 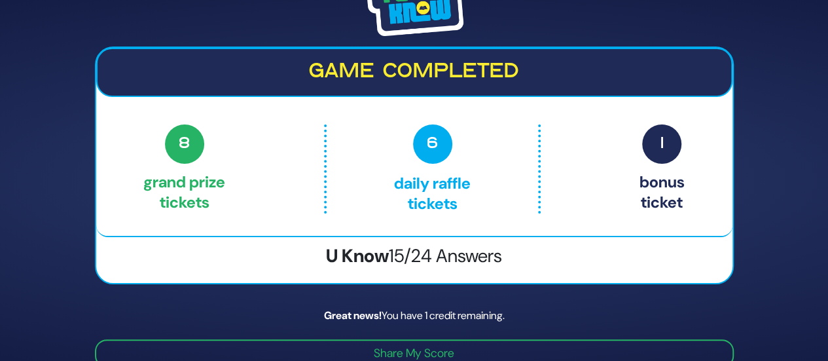 What do you see at coordinates (353, 315) in the screenshot?
I see `strong: Great news!` at bounding box center [353, 315].